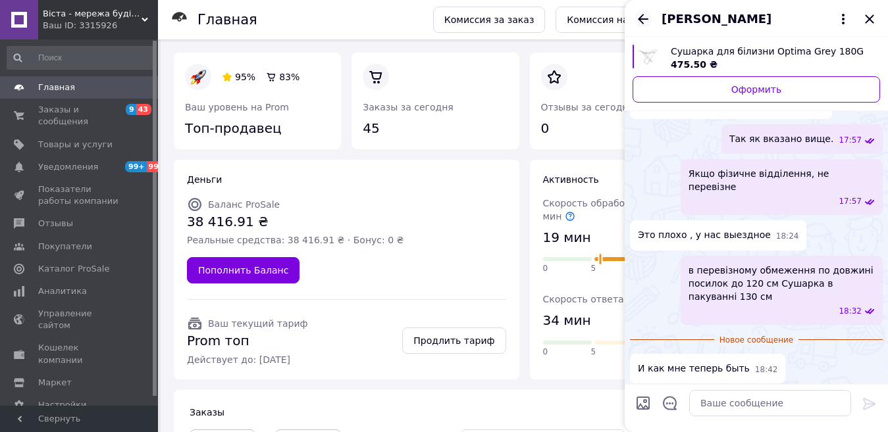  What do you see at coordinates (80, 320) in the screenshot?
I see `span: Управление сайтом` at bounding box center [80, 320].